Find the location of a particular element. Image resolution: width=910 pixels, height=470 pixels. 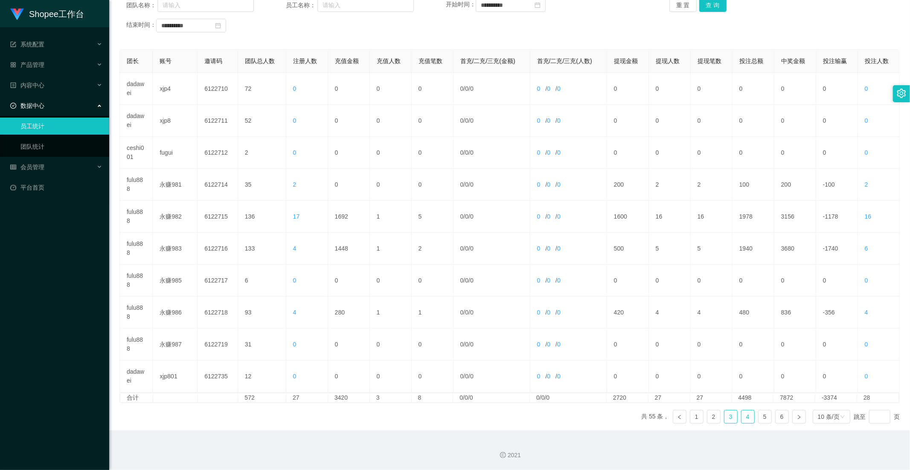

td: -1740 is located at coordinates (837, 249).